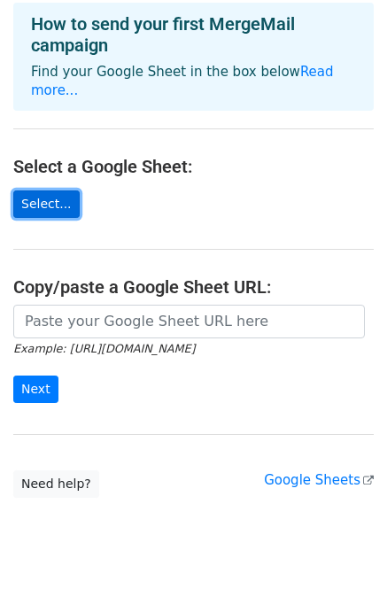 This screenshot has width=387, height=597. Describe the element at coordinates (319, 480) in the screenshot. I see `a: Google Sheets` at that location.